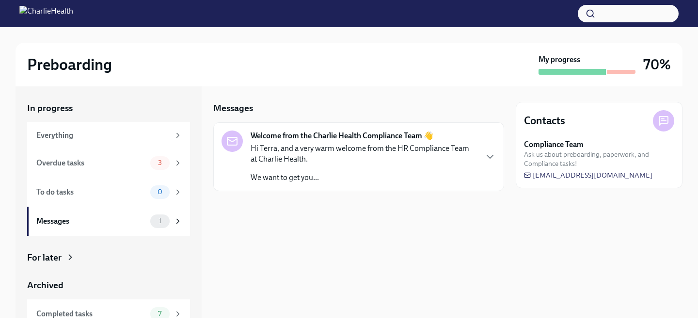  Describe the element at coordinates (160, 192) in the screenshot. I see `span: 0` at that location.